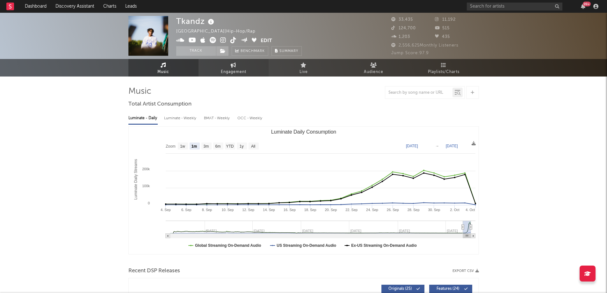  Describe the element at coordinates (241, 146) in the screenshot. I see `text: 1y` at that location.